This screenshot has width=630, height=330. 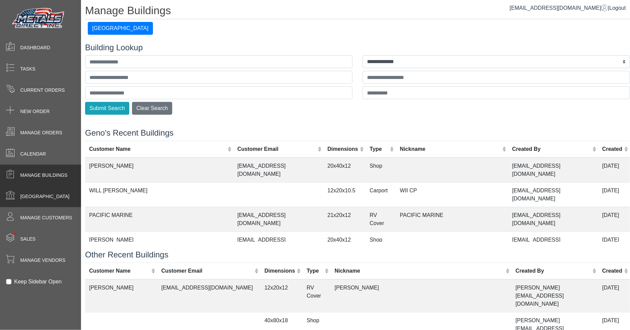 I want to click on td: 12x20x10.5, so click(x=344, y=194).